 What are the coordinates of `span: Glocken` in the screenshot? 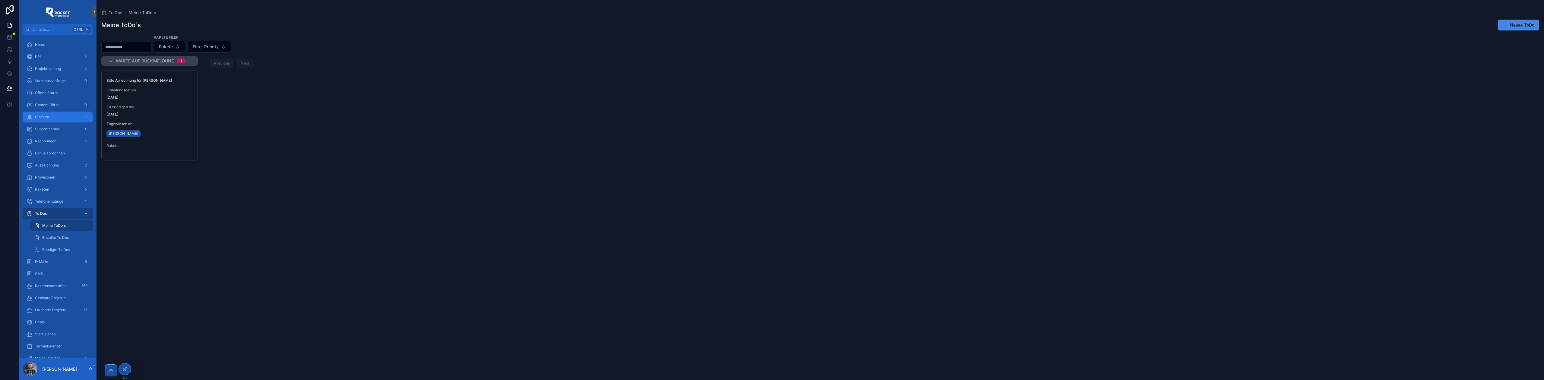 It's located at (42, 117).